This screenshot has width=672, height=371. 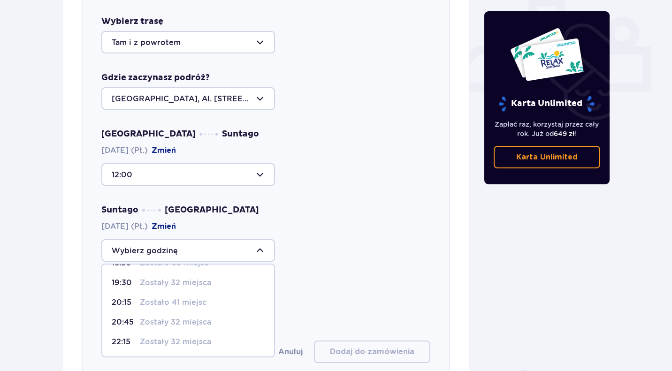 What do you see at coordinates (124, 322) in the screenshot?
I see `p: 20:45` at bounding box center [124, 322].